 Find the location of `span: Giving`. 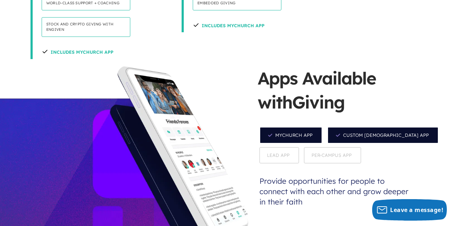

span: Giving is located at coordinates (318, 102).